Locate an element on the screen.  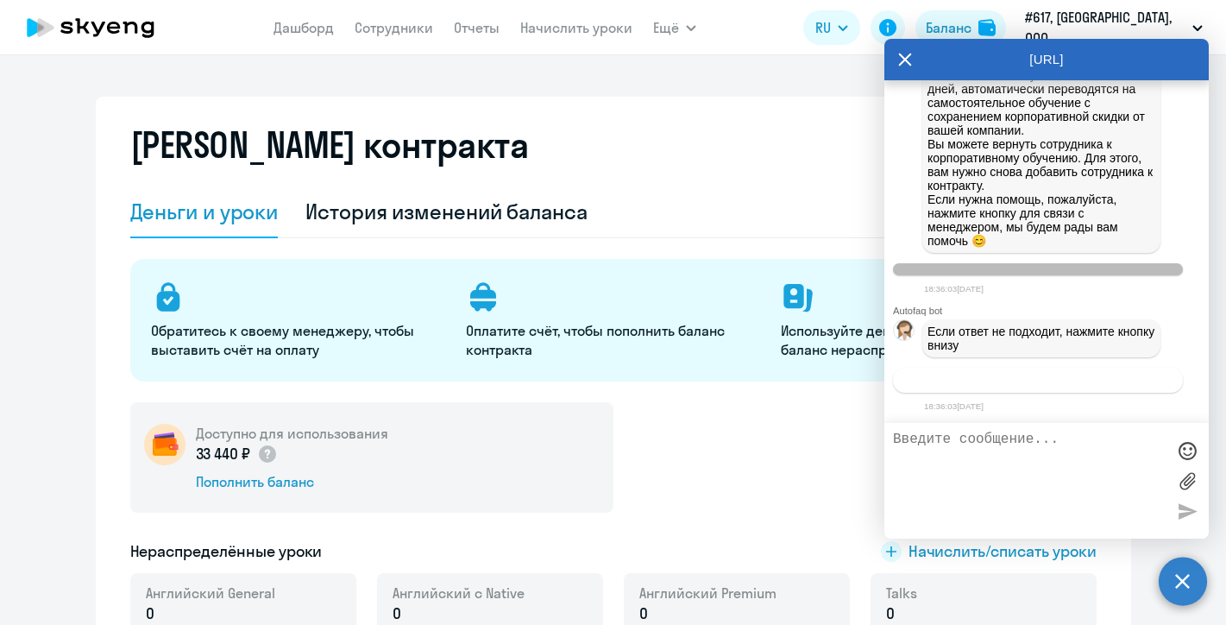
span: Английский с Native is located at coordinates (458, 593).